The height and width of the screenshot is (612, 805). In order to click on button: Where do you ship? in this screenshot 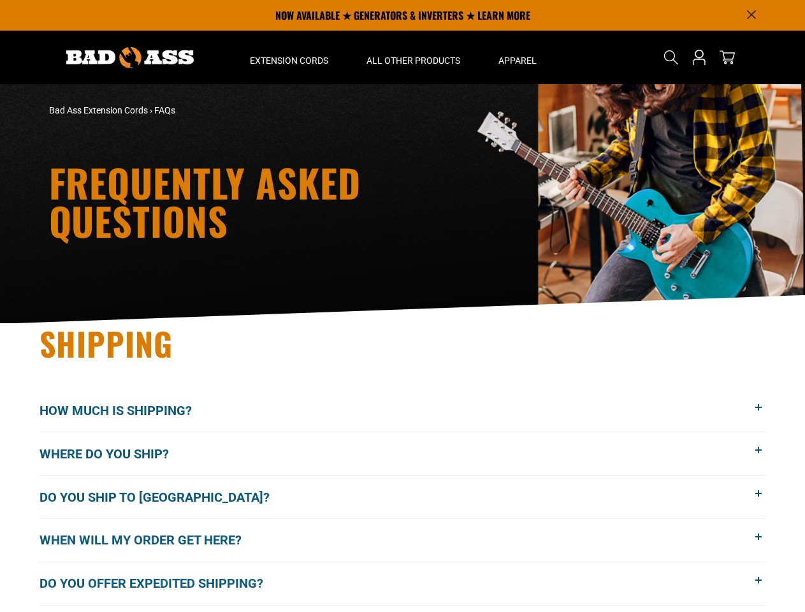, I will do `click(403, 453)`.